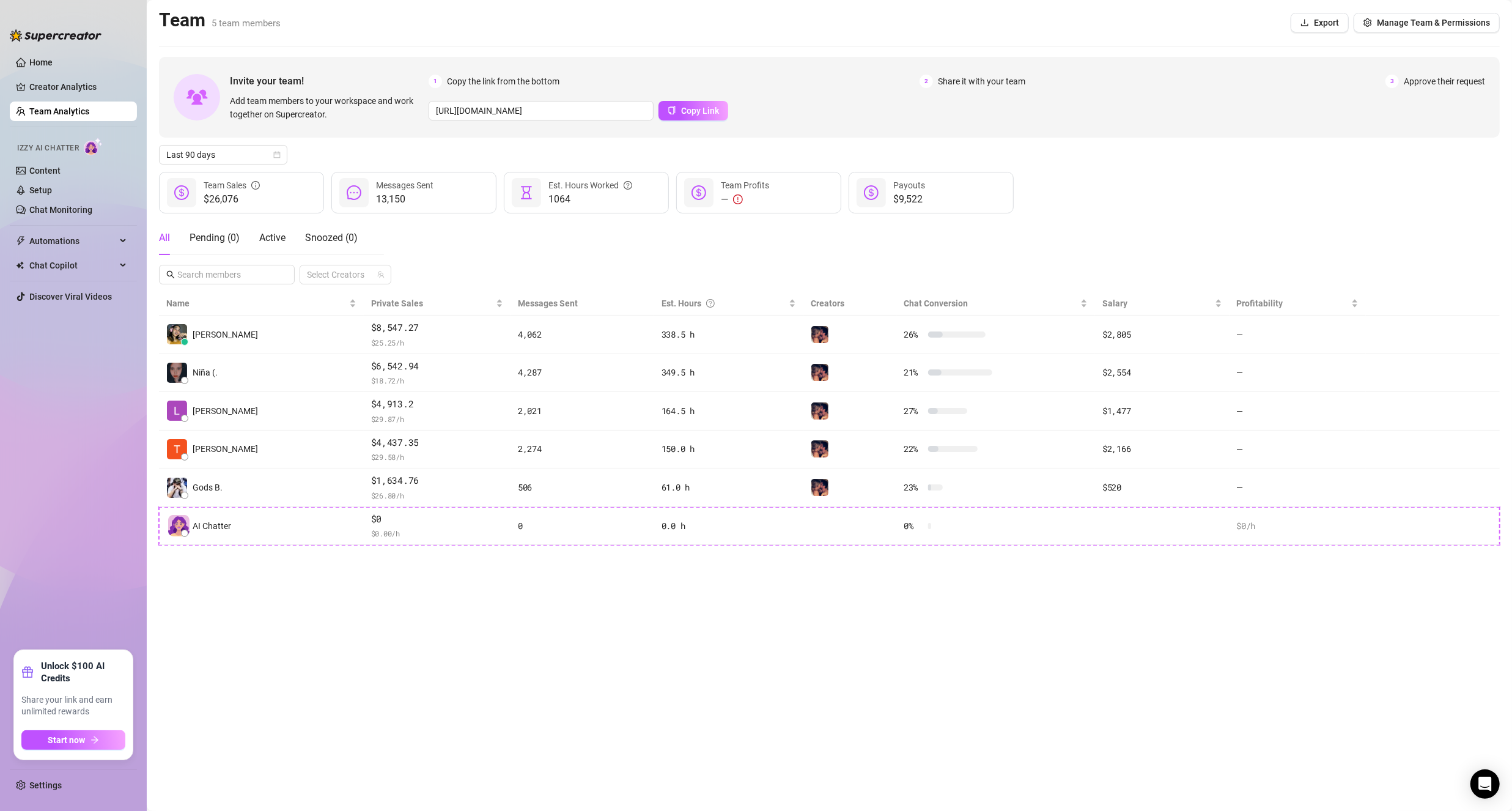 This screenshot has width=1512, height=811. Describe the element at coordinates (700, 110) in the screenshot. I see `span: Copy Link` at that location.